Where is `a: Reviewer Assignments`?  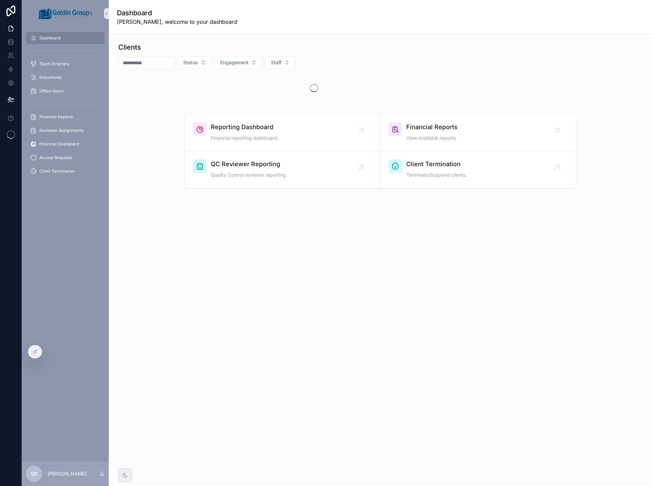 a: Reviewer Assignments is located at coordinates (65, 130).